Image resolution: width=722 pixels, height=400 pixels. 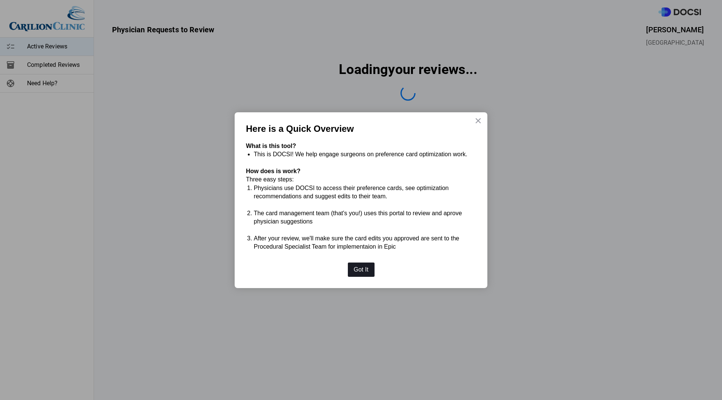 I want to click on strong: What is this tool?, so click(x=271, y=146).